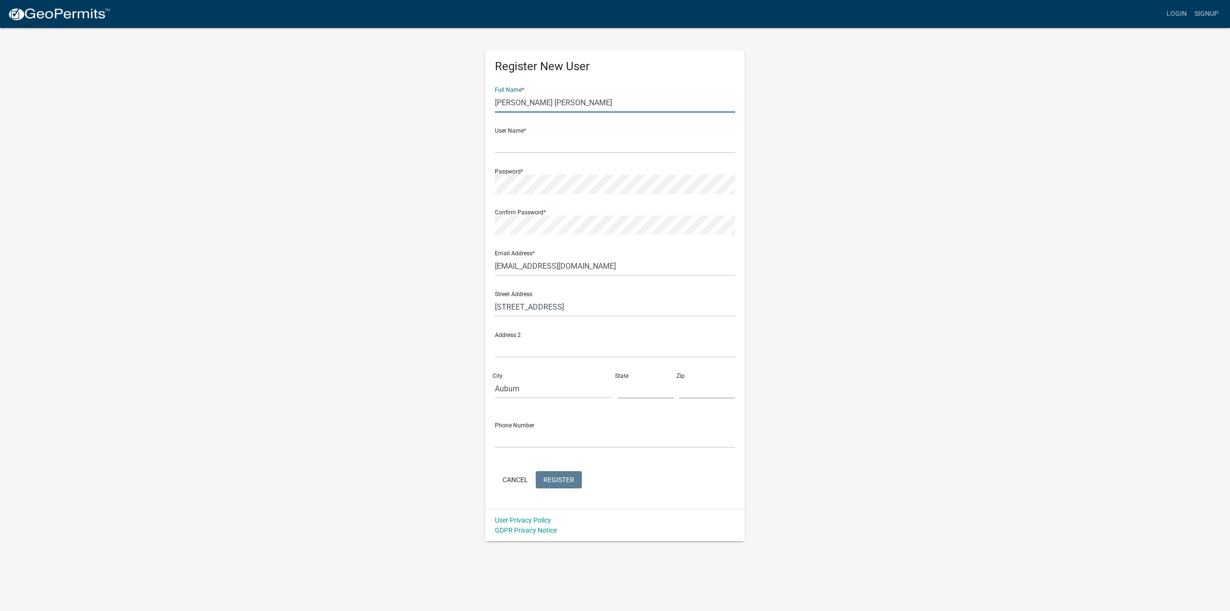 This screenshot has height=611, width=1230. Describe the element at coordinates (615, 66) in the screenshot. I see `h5: Register New User` at that location.